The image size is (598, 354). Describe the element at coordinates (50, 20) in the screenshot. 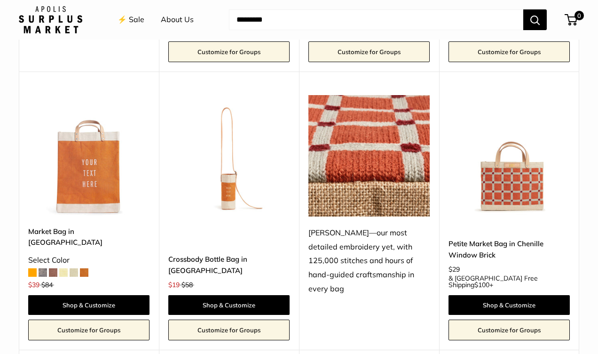

I see `img: Apolis: Surplus Market` at that location.